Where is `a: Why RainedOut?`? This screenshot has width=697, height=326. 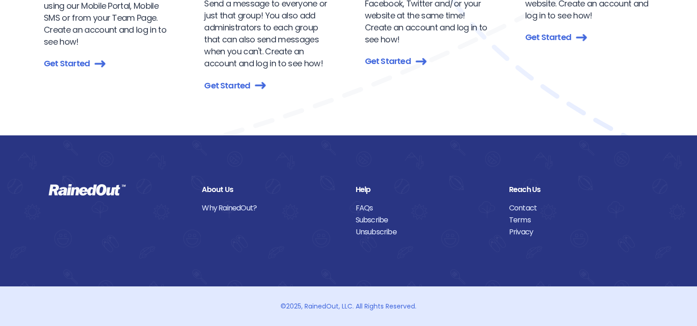 a: Why RainedOut? is located at coordinates (271, 208).